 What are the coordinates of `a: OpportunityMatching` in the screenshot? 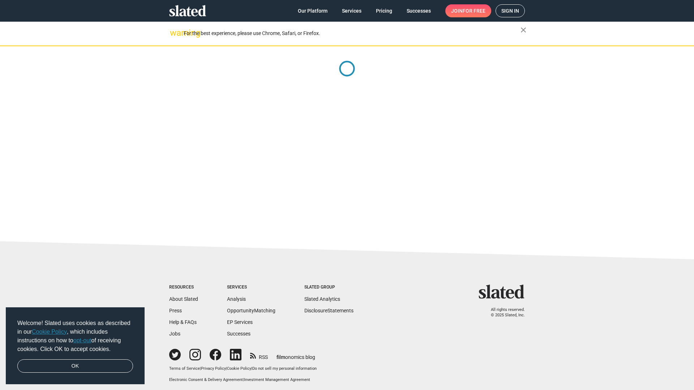 It's located at (251, 311).